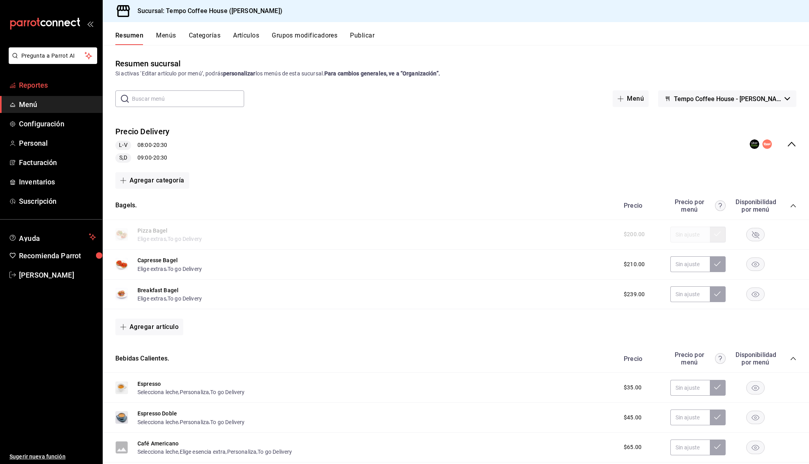  I want to click on span: $45.00, so click(632, 418).